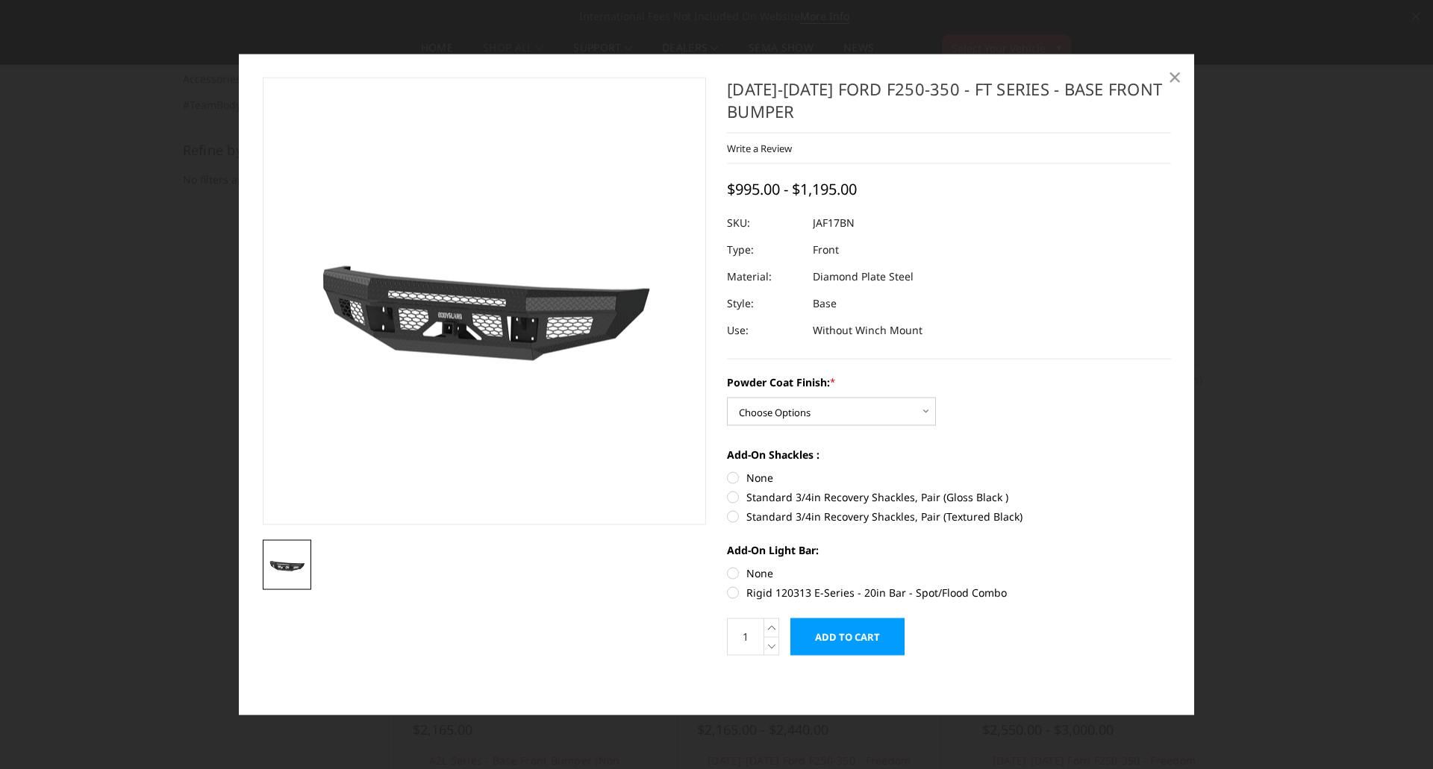 This screenshot has height=769, width=1433. What do you see at coordinates (949, 549) in the screenshot?
I see `label: Add-On Light Bar:` at bounding box center [949, 549].